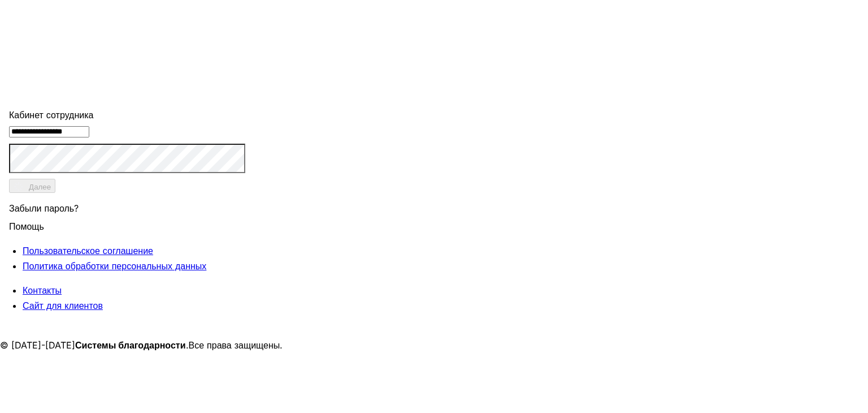 The width and height of the screenshot is (868, 413). What do you see at coordinates (42, 290) in the screenshot?
I see `span: Контакты` at bounding box center [42, 290].